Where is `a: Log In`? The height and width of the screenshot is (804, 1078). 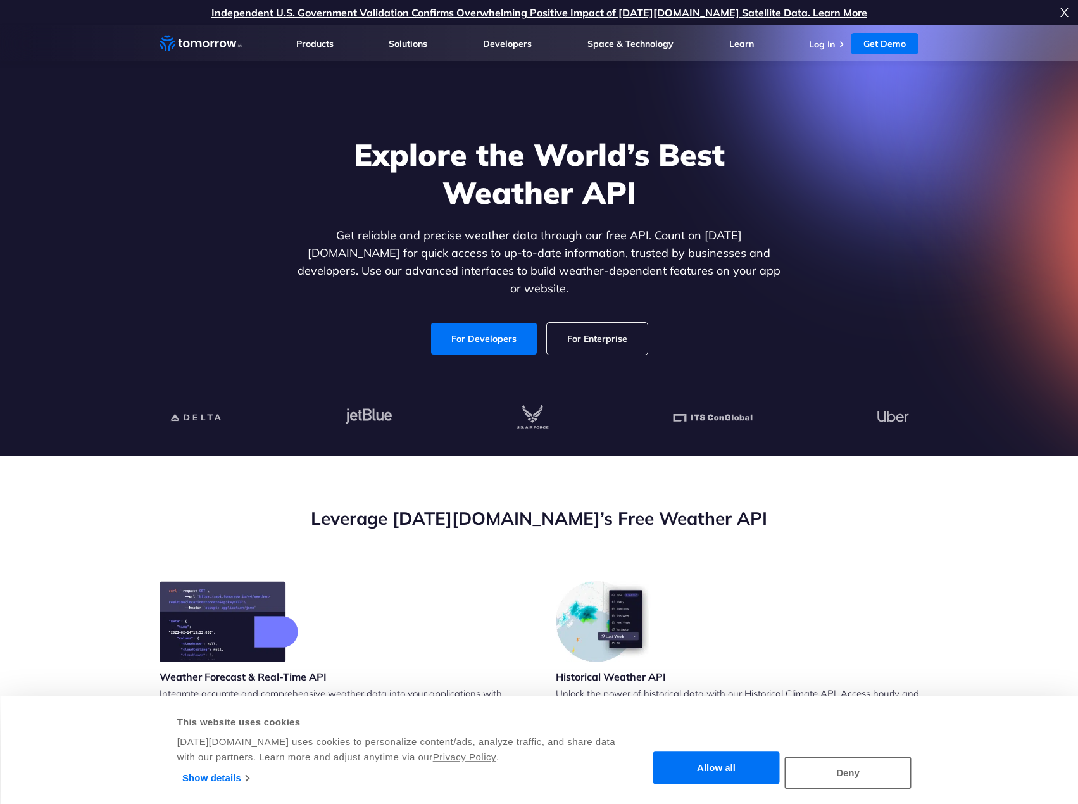
a: Log In is located at coordinates (821, 44).